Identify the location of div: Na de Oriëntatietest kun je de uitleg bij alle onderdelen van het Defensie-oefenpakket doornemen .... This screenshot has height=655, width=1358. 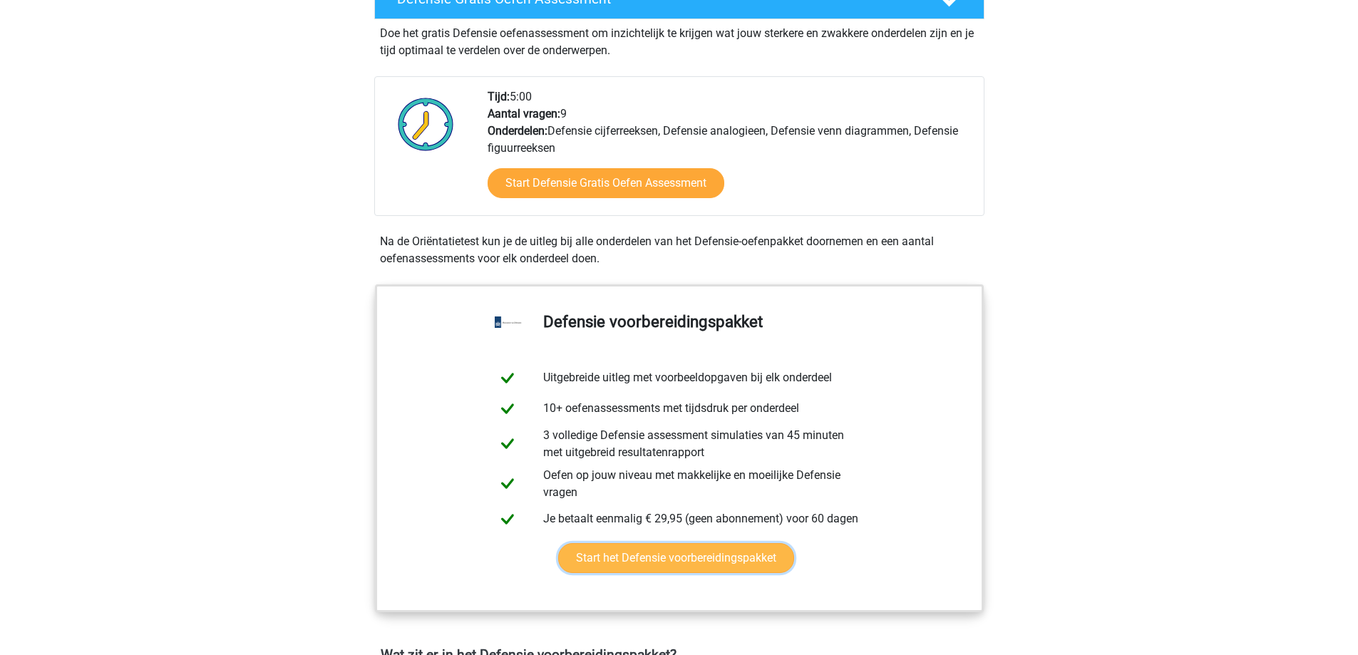
(679, 250).